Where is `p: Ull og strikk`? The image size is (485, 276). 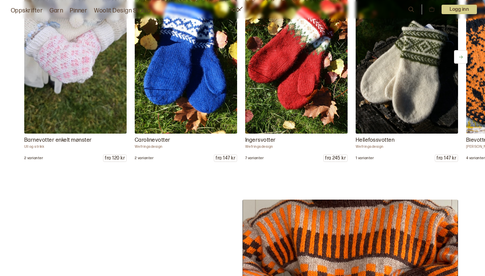
p: Ull og strikk is located at coordinates (75, 147).